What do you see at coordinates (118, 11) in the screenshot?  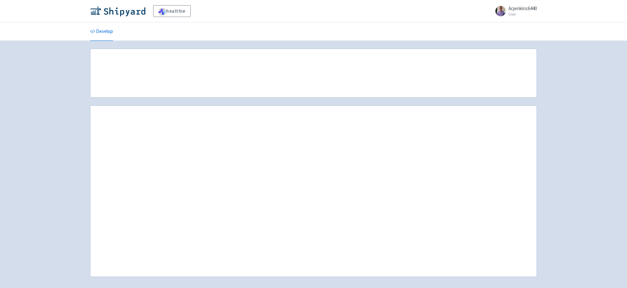 I see `img: Shipyard logo` at bounding box center [118, 11].